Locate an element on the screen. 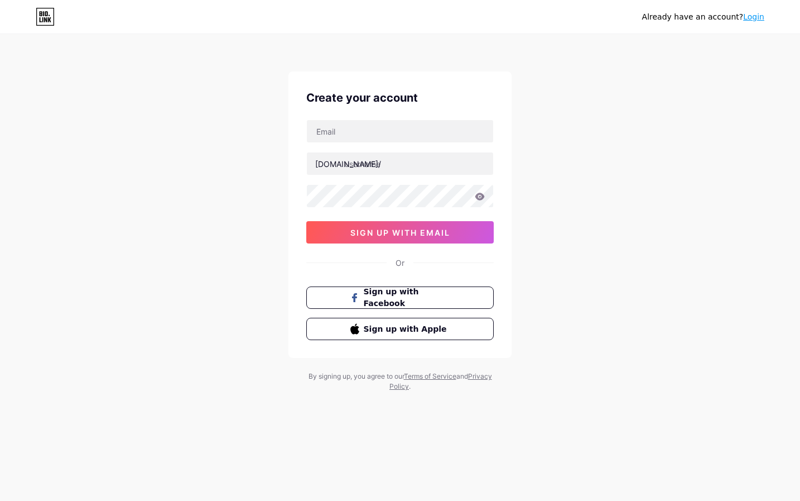  a: Terms of Service is located at coordinates (430, 376).